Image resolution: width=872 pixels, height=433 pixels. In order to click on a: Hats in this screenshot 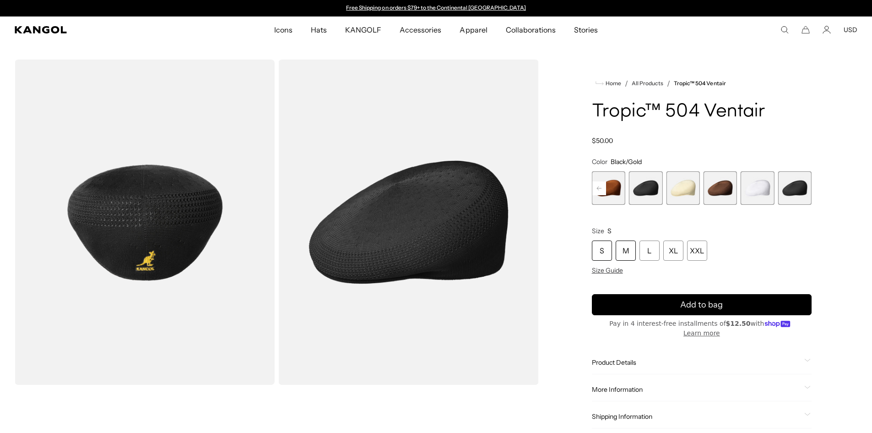, I will do `click(319, 30)`.